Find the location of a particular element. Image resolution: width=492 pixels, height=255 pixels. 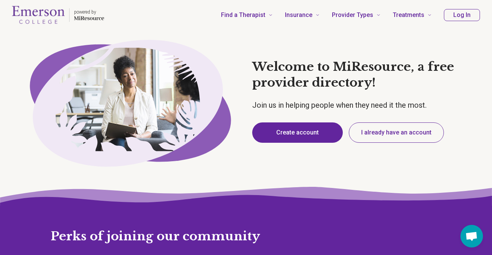

div: Open chat is located at coordinates (472, 236).